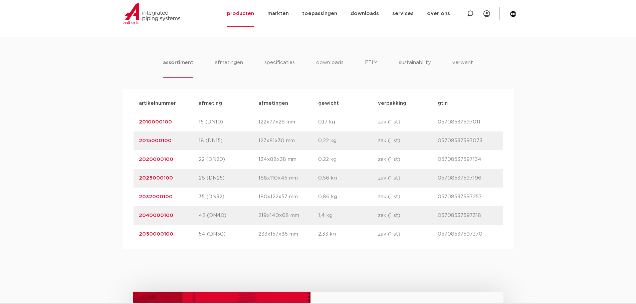 Image resolution: width=636 pixels, height=304 pixels. I want to click on li: afmetingen, so click(229, 68).